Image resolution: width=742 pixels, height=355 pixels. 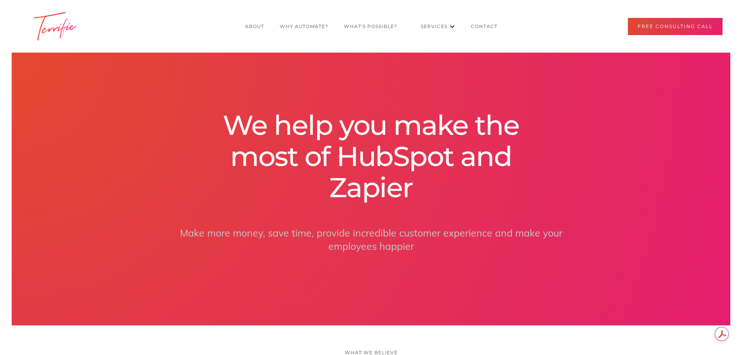 What do you see at coordinates (370, 26) in the screenshot?
I see `a: What's POssible?` at bounding box center [370, 26].